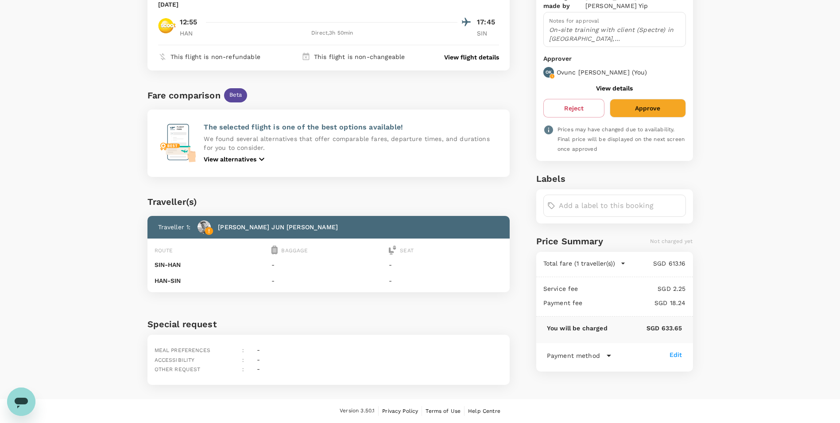 The image size is (840, 423). What do you see at coordinates (211, 264) in the screenshot?
I see `p: SIN - HAN` at bounding box center [211, 264].